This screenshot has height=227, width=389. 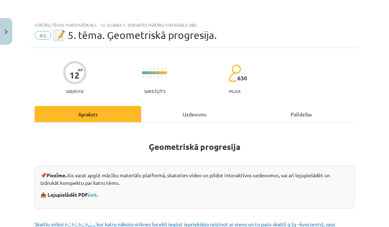 What do you see at coordinates (195, 114) in the screenshot?
I see `div: Uzdevums` at bounding box center [195, 114].